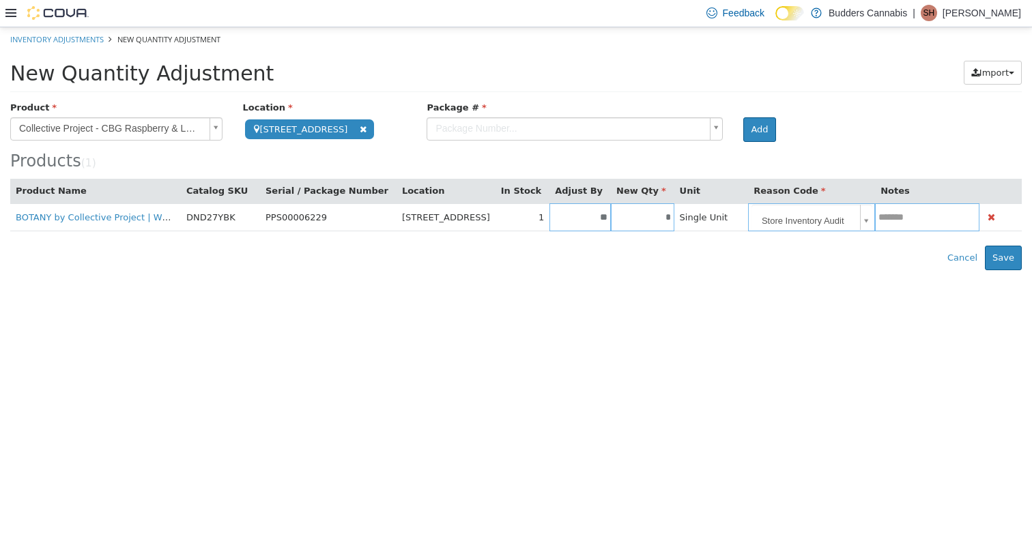  I want to click on span: Reason Code, so click(789, 163).